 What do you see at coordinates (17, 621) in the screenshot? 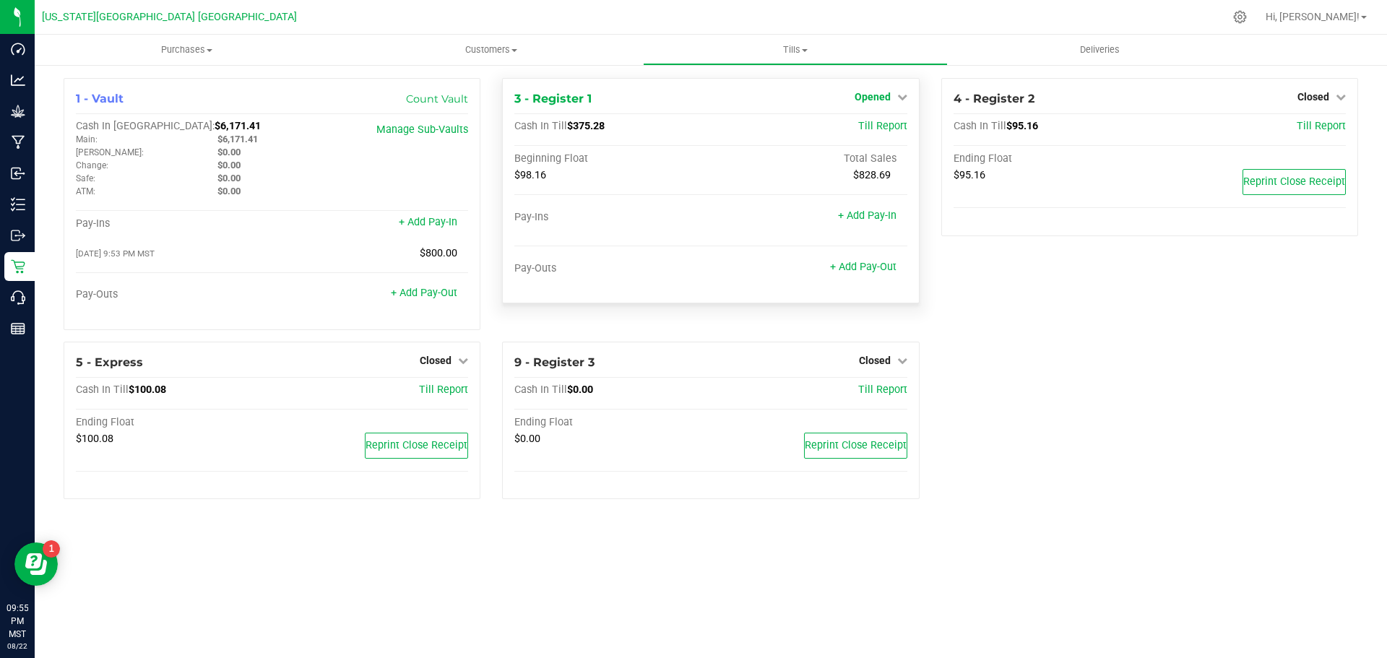
I see `p: 09:55 PM MST` at bounding box center [17, 621].